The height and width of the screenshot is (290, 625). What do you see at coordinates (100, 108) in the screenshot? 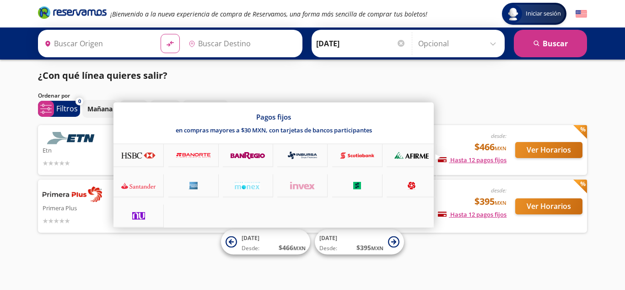
I see `p: Mañana` at bounding box center [100, 108].